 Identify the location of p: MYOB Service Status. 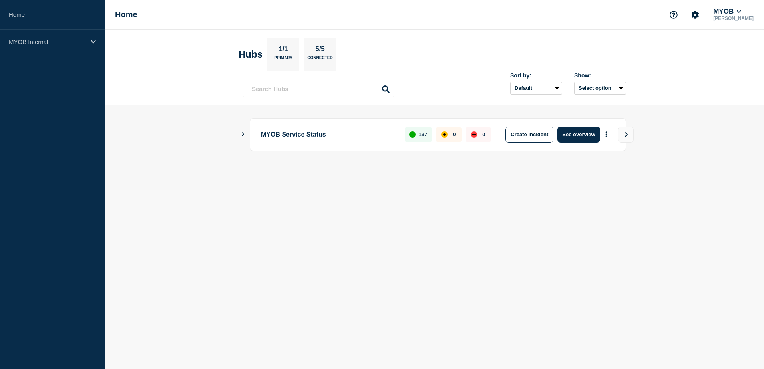
(328, 135).